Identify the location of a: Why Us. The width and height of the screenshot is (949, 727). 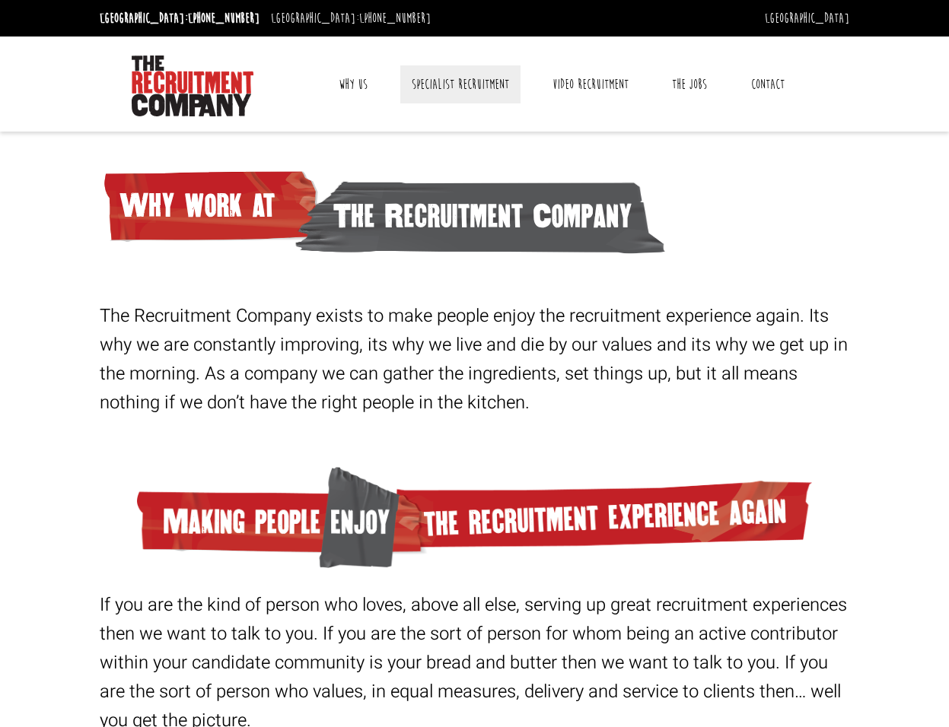
(353, 84).